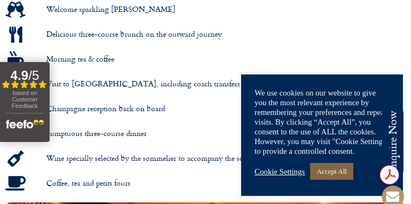  Describe the element at coordinates (79, 59) in the screenshot. I see `span: Morning tea & coffee` at that location.